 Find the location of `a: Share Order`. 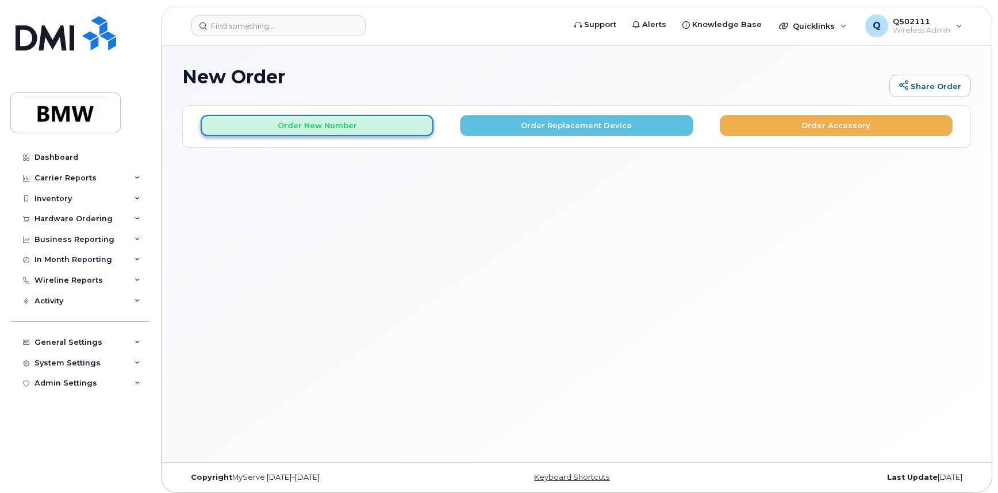

a: Share Order is located at coordinates (930, 86).